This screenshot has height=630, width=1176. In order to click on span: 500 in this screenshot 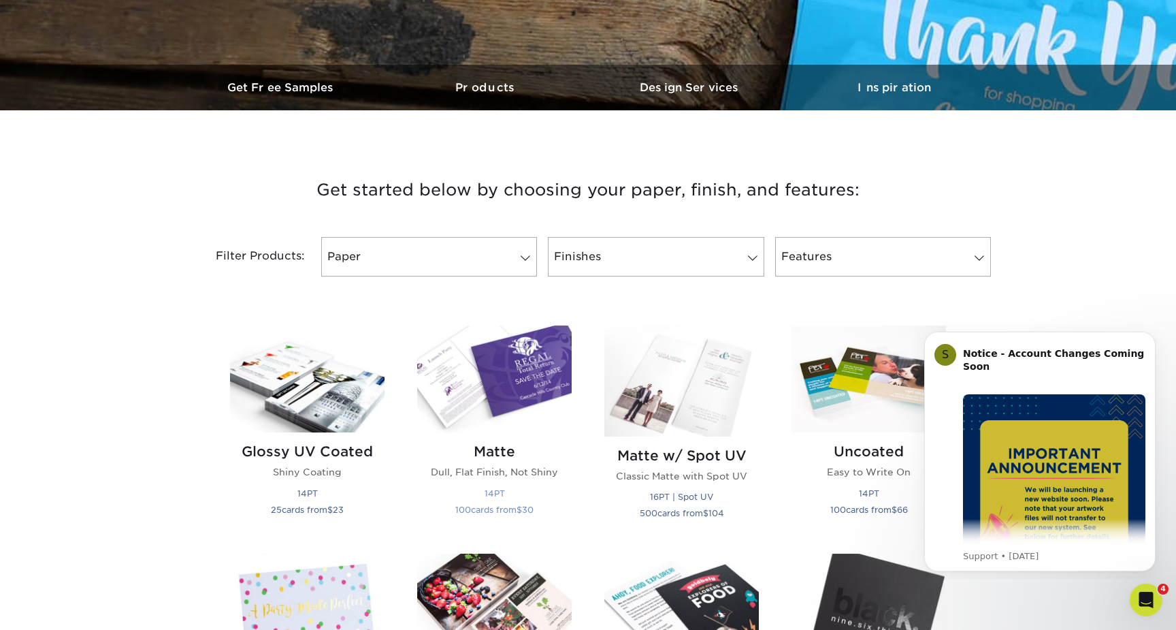, I will do `click(649, 512)`.